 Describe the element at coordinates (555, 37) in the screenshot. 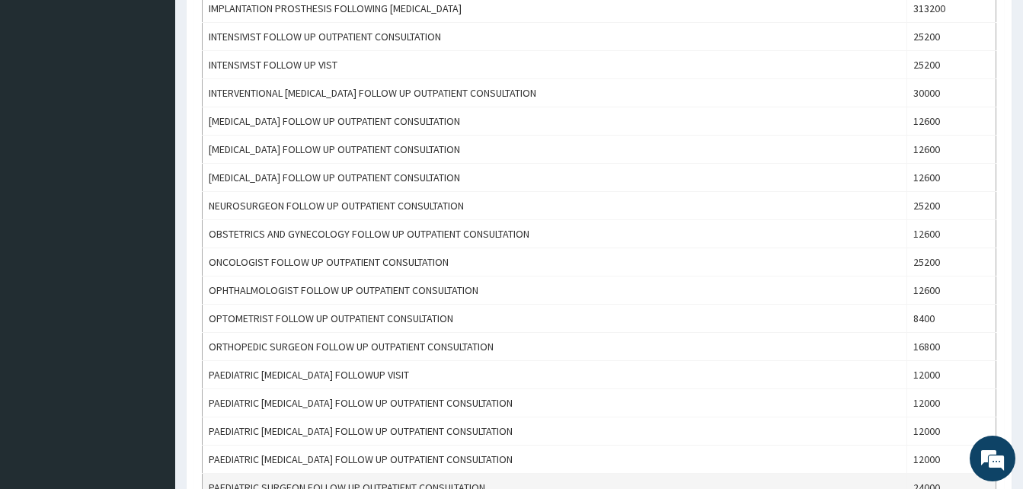

I see `td: INTENSIVIST FOLLOW UP OUTPATIENT CONSULTATION` at that location.